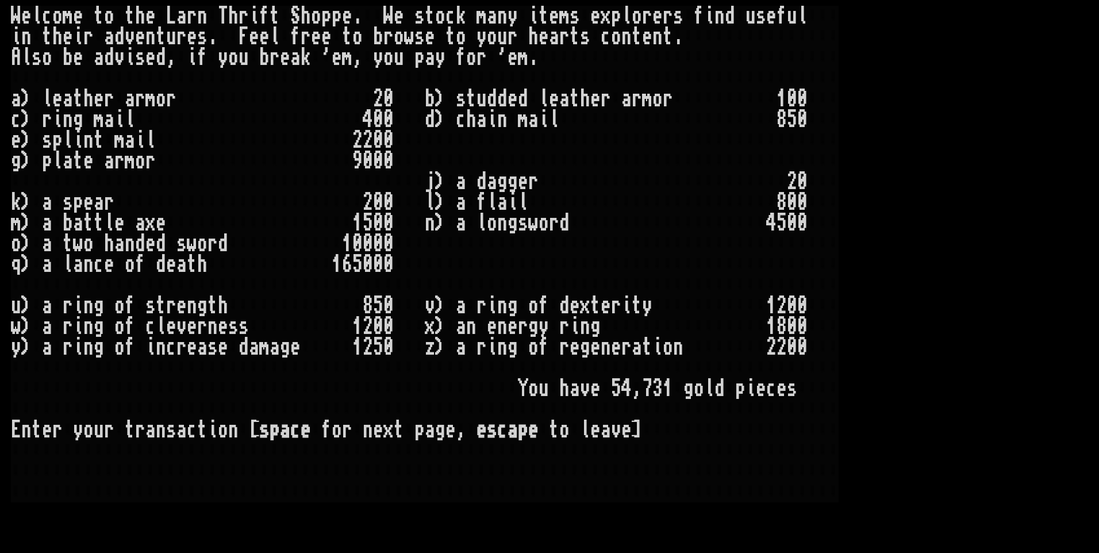  I want to click on div: f, so click(264, 16).